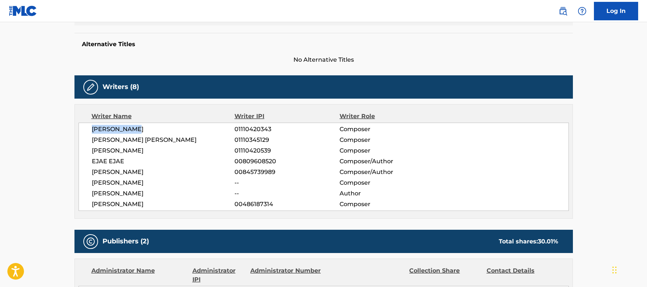 The image size is (647, 287). Describe the element at coordinates (91, 241) in the screenshot. I see `img: Publishers` at that location.